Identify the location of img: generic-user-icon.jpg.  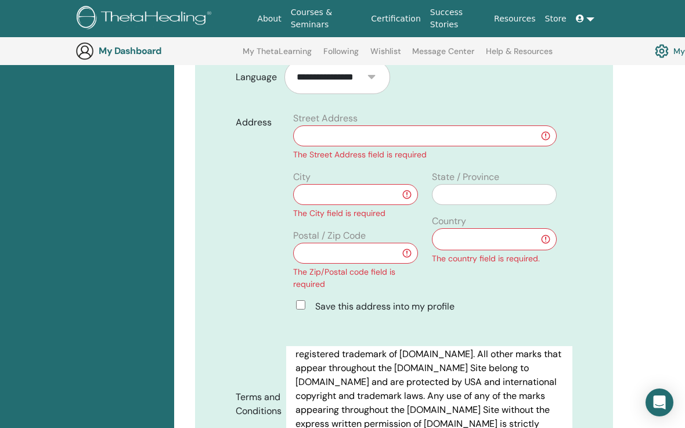
(85, 51).